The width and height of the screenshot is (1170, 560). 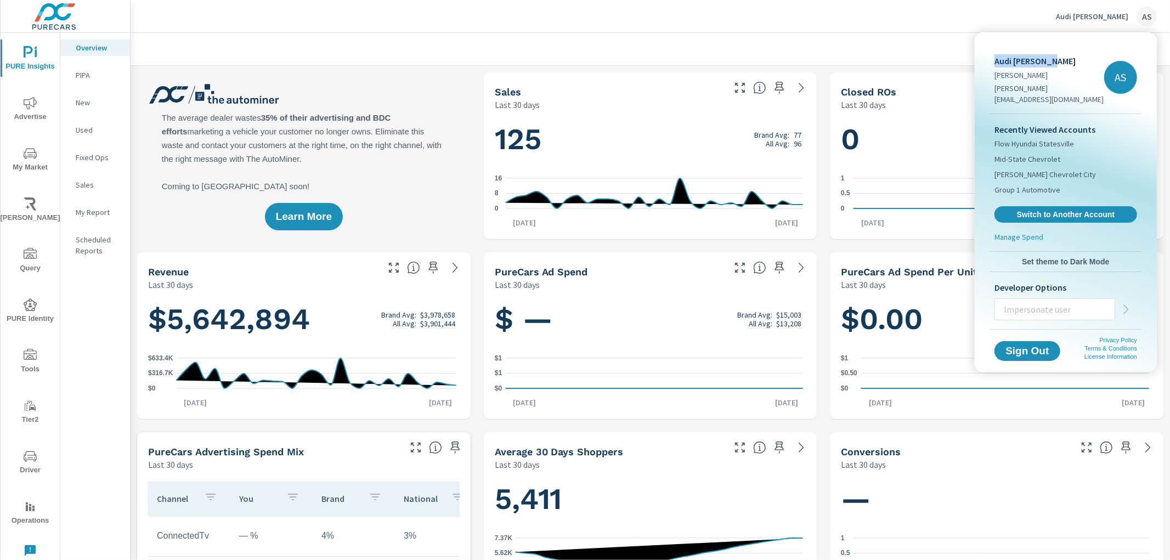 I want to click on button: Set theme to Dark Mode, so click(x=1066, y=262).